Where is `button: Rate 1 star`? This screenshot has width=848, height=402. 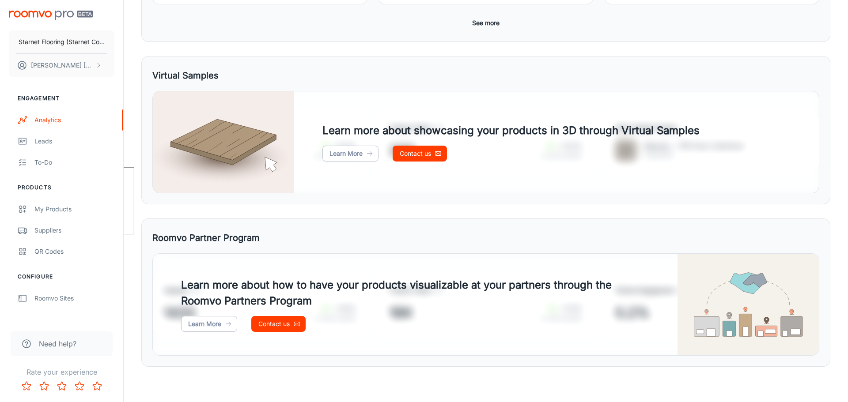
button: Rate 1 star is located at coordinates (27, 387).